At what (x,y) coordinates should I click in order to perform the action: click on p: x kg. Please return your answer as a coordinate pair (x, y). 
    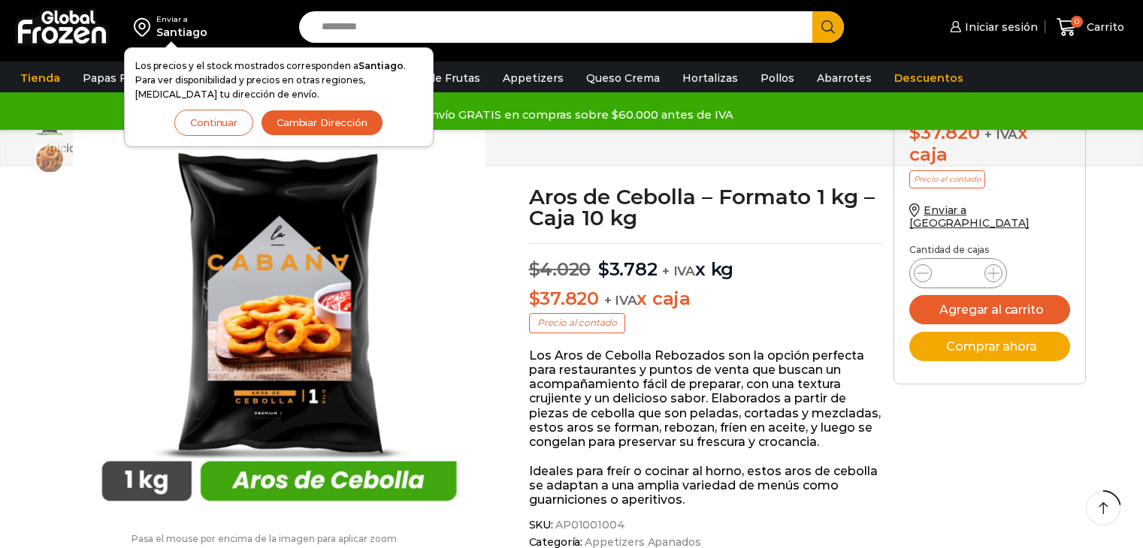
    Looking at the image, I should click on (705, 262).